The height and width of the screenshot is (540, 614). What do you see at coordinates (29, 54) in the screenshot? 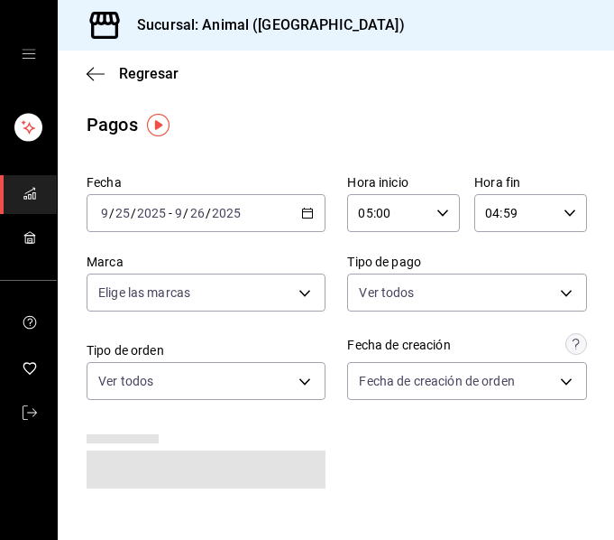
I see `button: open drawer` at bounding box center [29, 54].